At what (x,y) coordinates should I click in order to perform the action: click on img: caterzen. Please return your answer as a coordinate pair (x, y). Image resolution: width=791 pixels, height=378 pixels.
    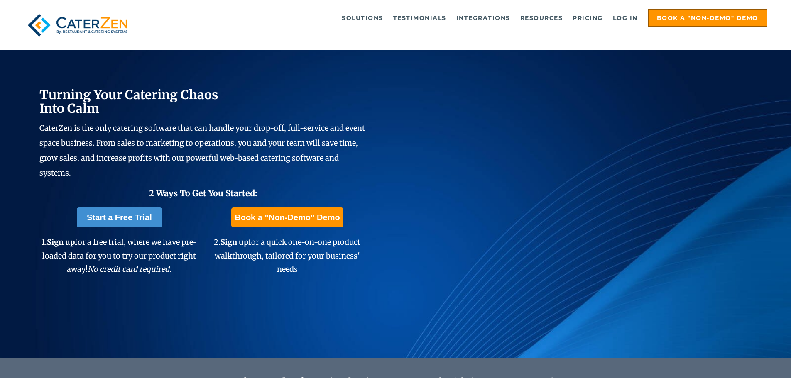
    Looking at the image, I should click on (78, 25).